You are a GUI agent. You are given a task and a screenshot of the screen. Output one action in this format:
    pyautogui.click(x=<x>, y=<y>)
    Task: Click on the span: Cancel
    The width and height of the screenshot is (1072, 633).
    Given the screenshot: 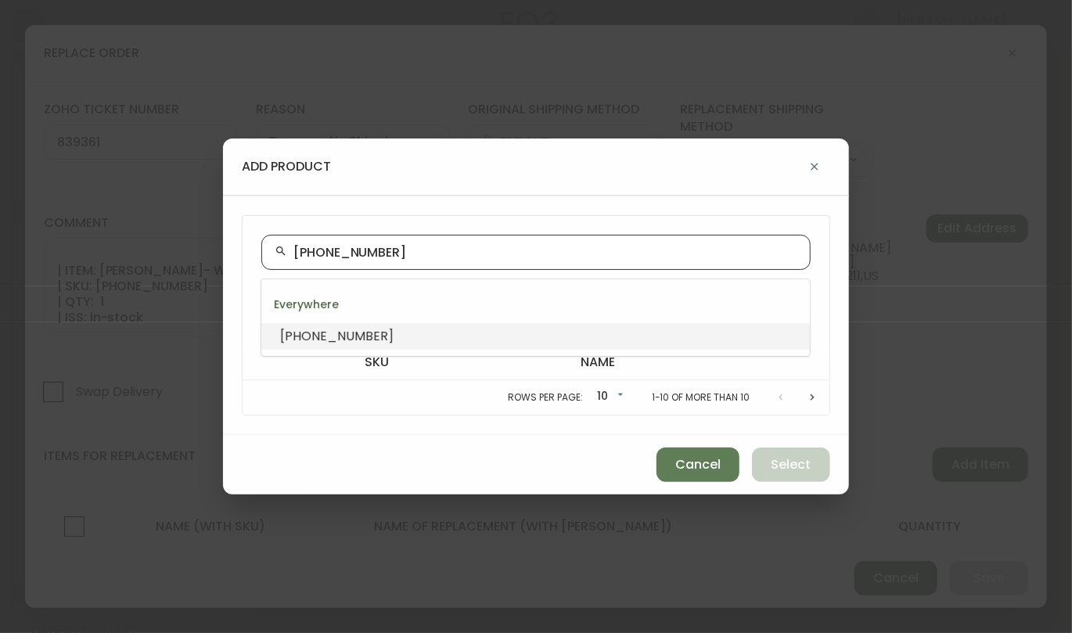 What is the action you would take?
    pyautogui.click(x=698, y=465)
    